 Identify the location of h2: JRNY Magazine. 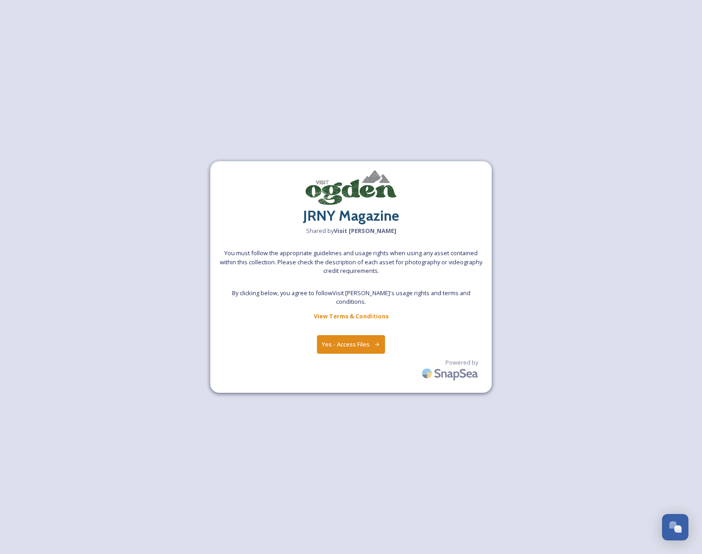
(351, 216).